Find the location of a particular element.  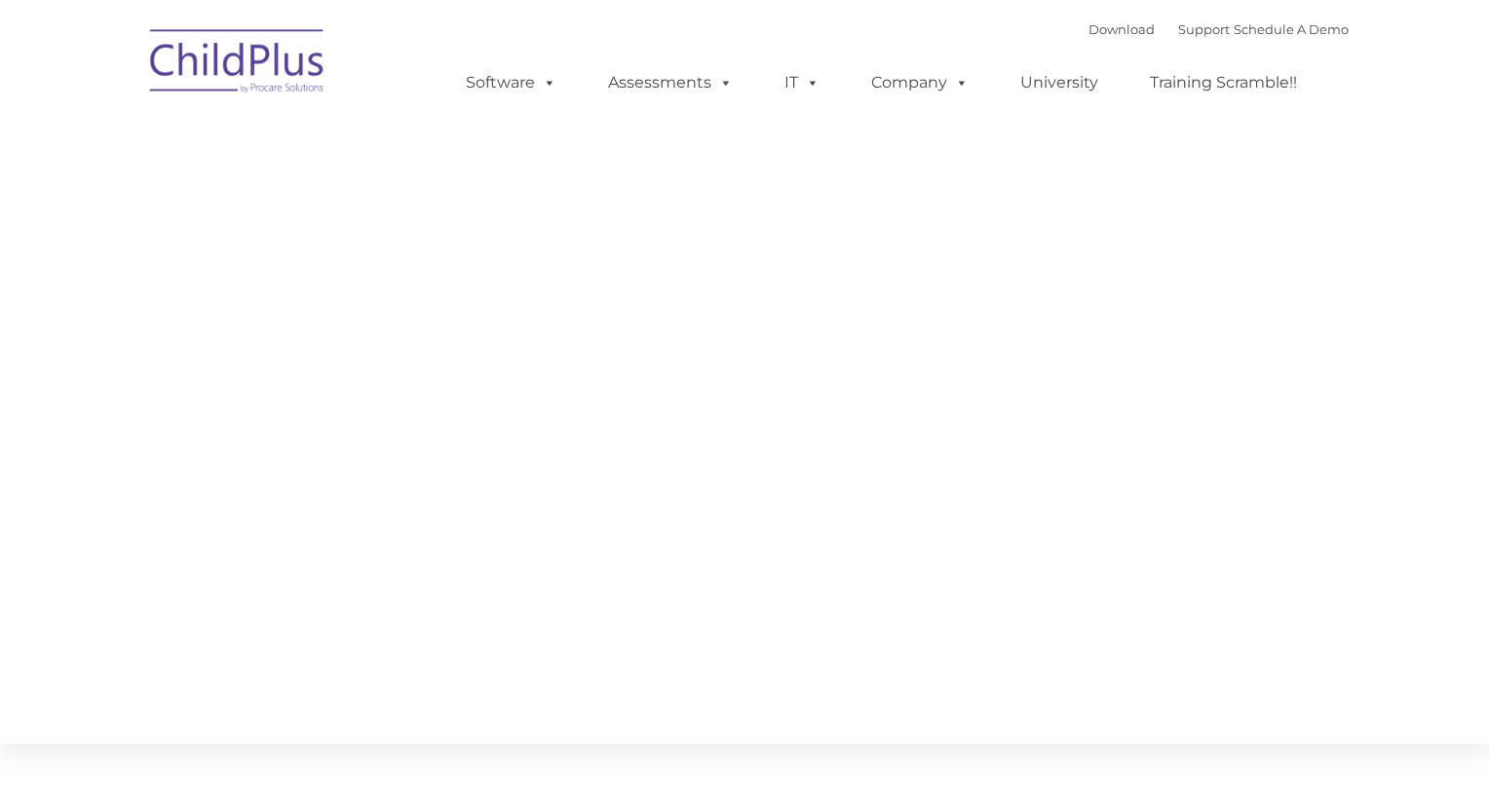

a: Schedule A Demo is located at coordinates (1291, 29).